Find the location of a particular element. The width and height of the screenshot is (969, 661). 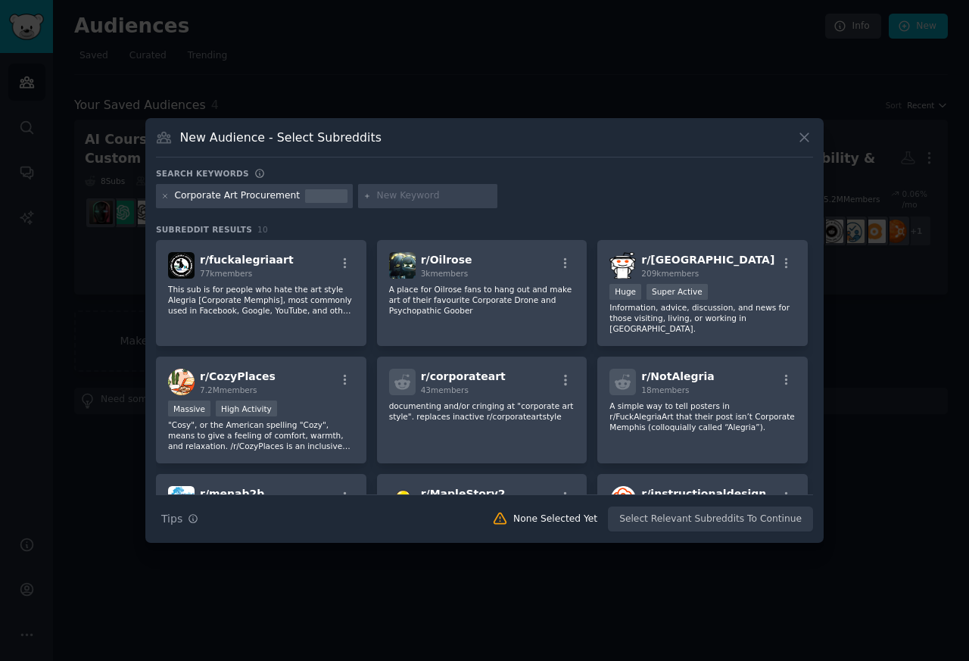

h3: New Audience - Select Subreddits is located at coordinates (281, 137).